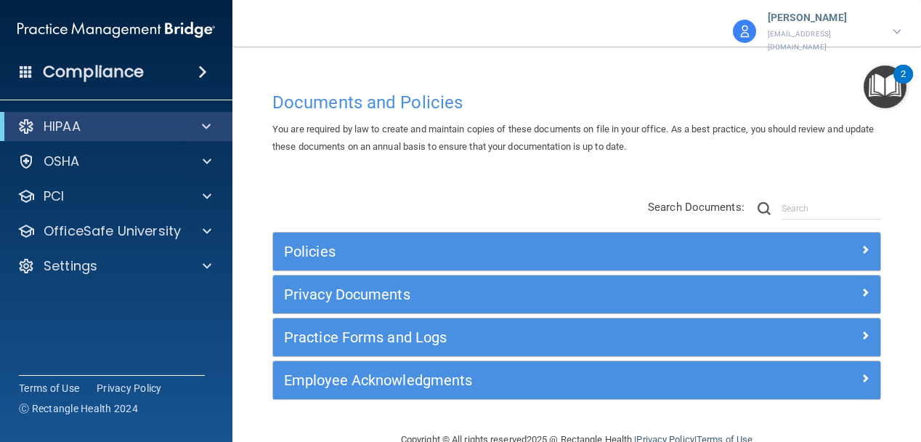 The image size is (921, 442). I want to click on input: Search, so click(831, 208).